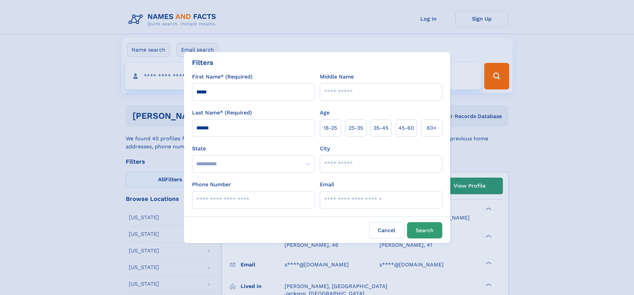 This screenshot has height=295, width=634. Describe the element at coordinates (211, 185) in the screenshot. I see `label: Phone Number` at that location.